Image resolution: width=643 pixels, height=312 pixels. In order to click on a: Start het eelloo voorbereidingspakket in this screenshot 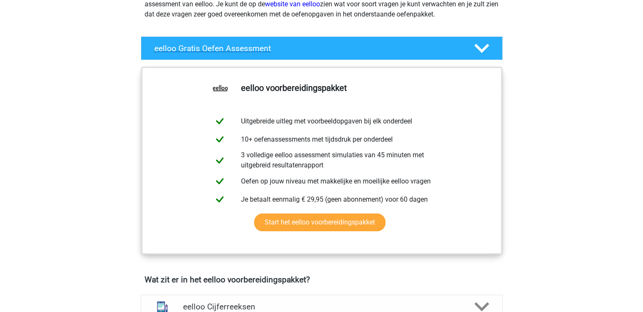, I will do `click(320, 222)`.